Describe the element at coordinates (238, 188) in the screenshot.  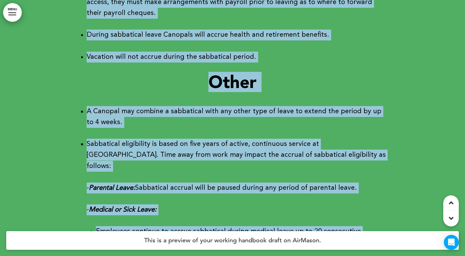
I see `p: - Sabbatical accrual will be paused during any period of parental leave.` at that location.